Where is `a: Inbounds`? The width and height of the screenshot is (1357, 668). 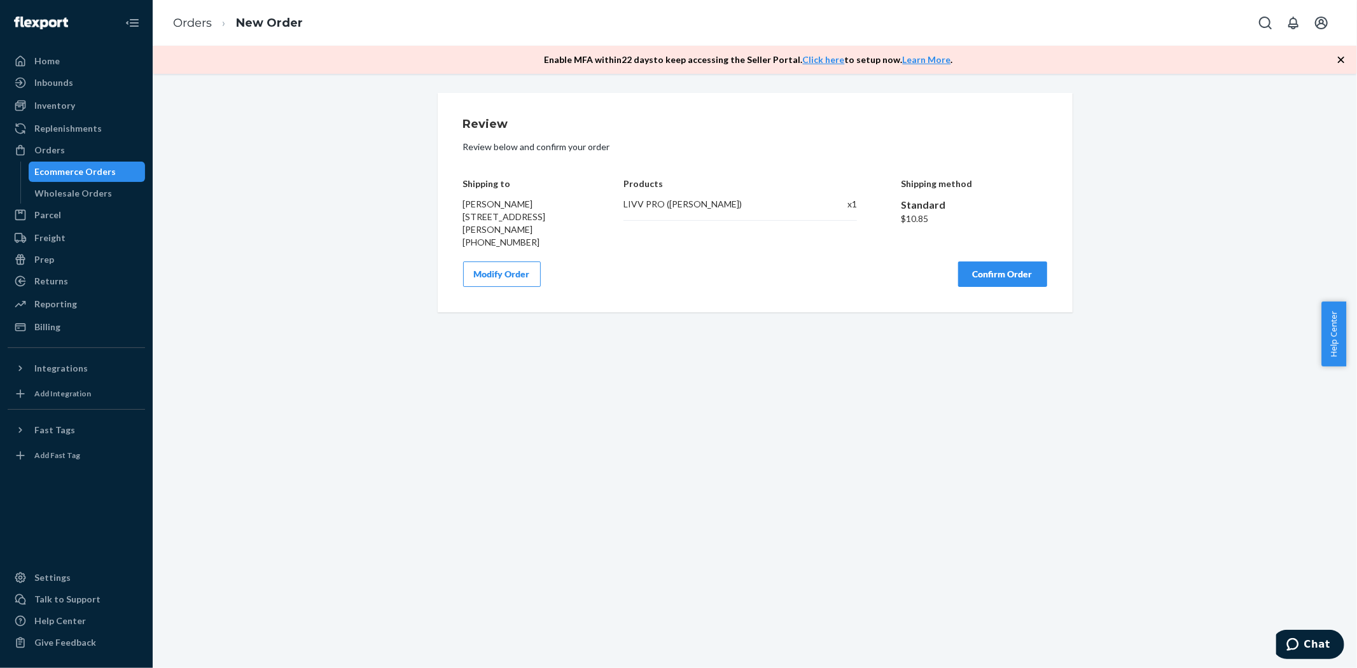
a: Inbounds is located at coordinates (76, 83).